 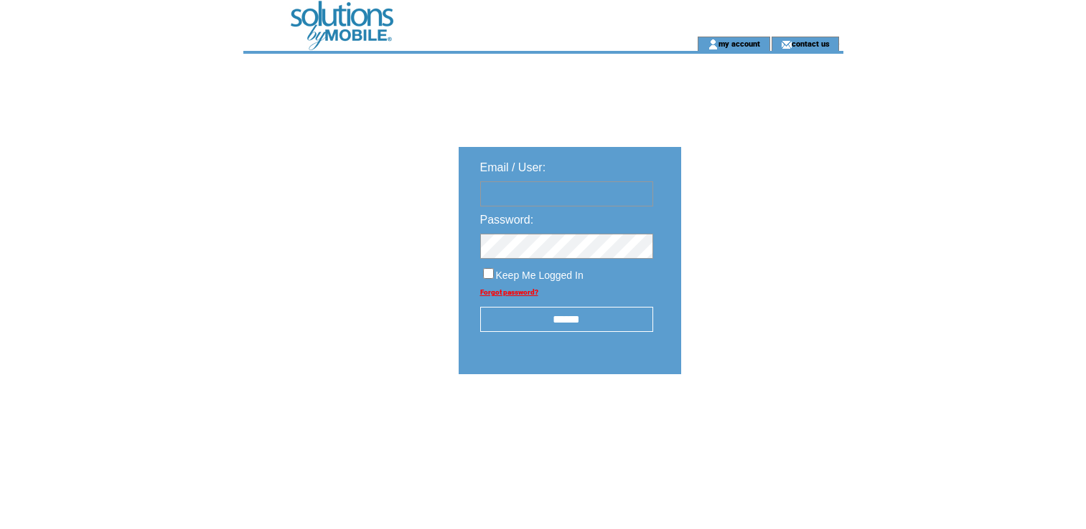 What do you see at coordinates (739, 43) in the screenshot?
I see `a: my account` at bounding box center [739, 43].